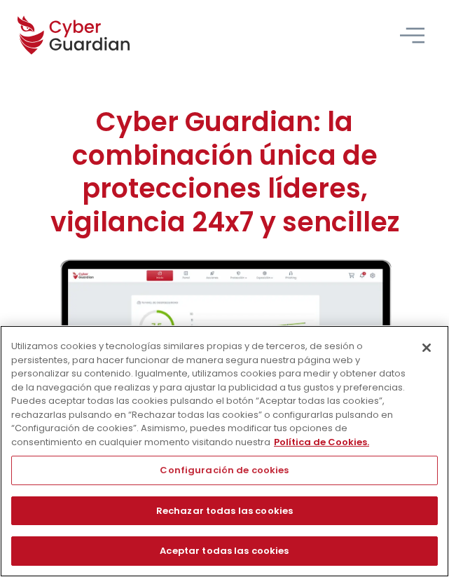  I want to click on h1: Cyber Guardian: la combinación única de protecciones líderes, vigilancia 24x7 y sencillez, so click(224, 172).